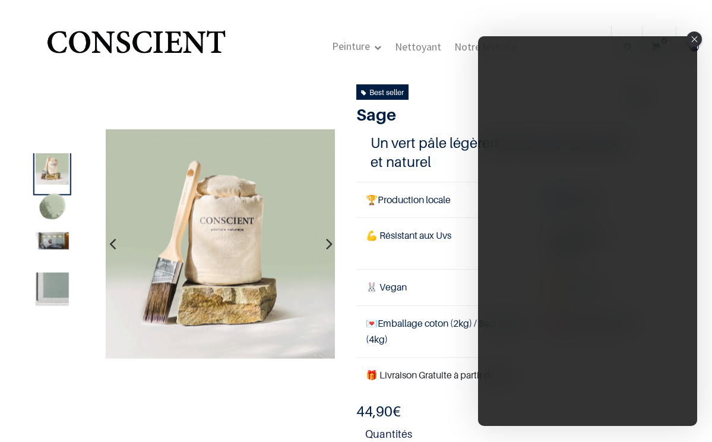 The height and width of the screenshot is (442, 712). I want to click on td: Emballage coton (2kg) / Sachet kraft (4kg), so click(447, 331).